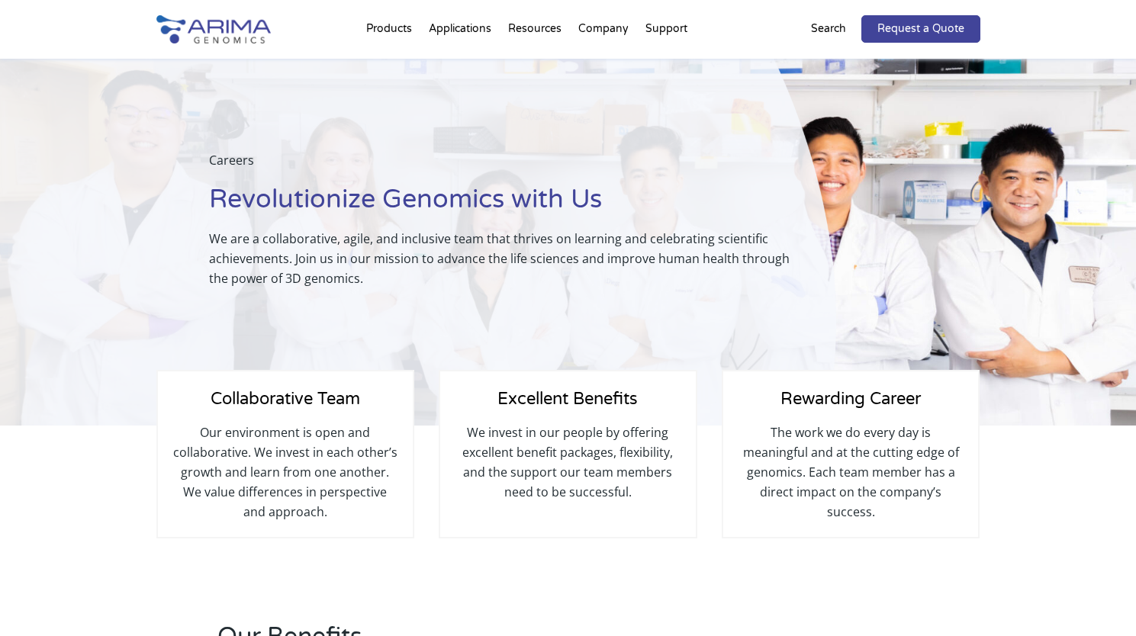 This screenshot has width=1136, height=636. I want to click on p: Careers, so click(503, 166).